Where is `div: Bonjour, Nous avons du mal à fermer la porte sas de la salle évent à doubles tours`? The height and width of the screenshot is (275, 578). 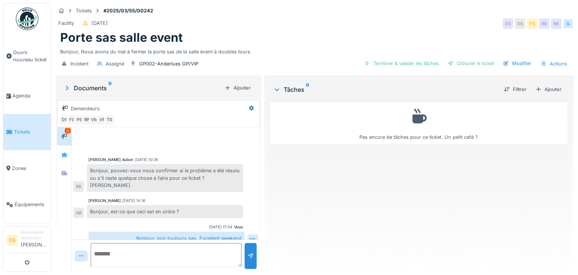
div: Bonjour, Nous avons du mal à fermer la porte sas de la salle évent à doubles tours is located at coordinates (315, 50).